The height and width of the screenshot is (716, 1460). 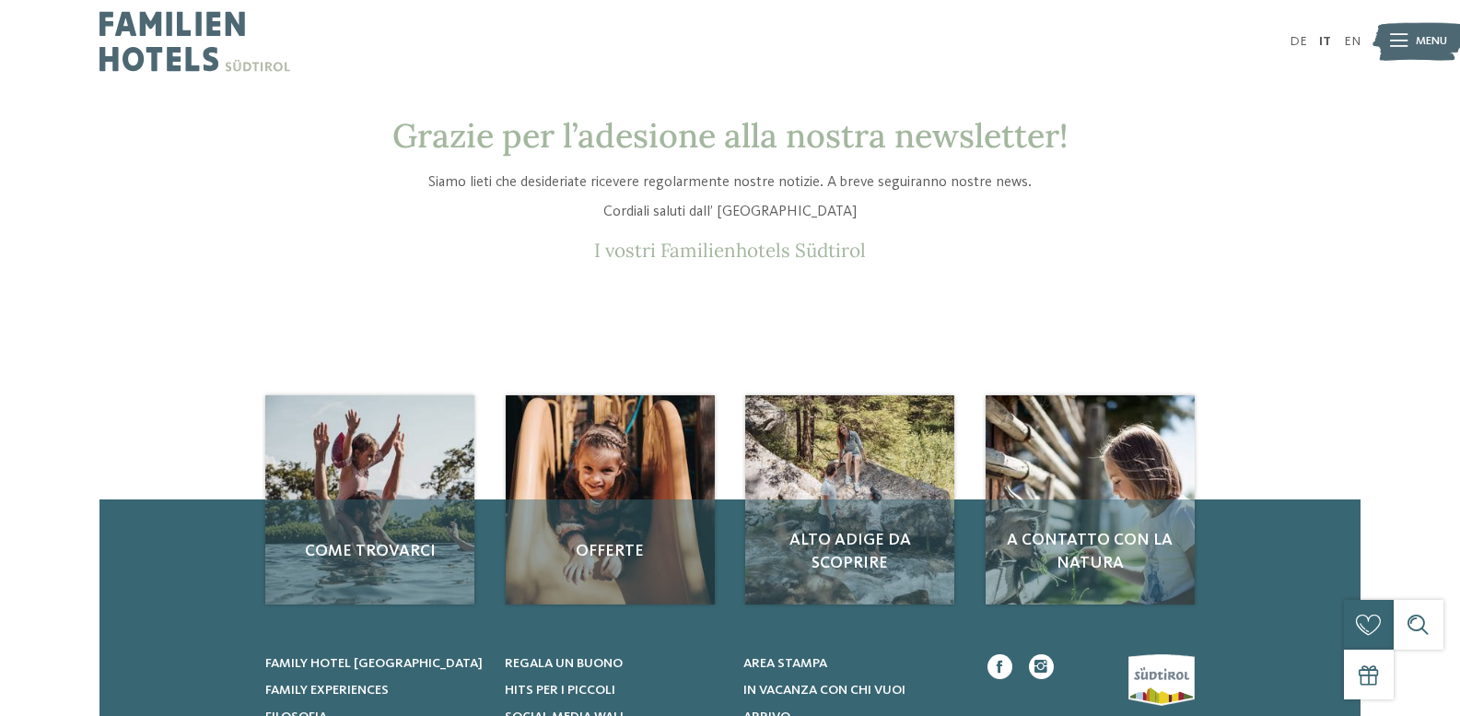 What do you see at coordinates (613, 663) in the screenshot?
I see `a: Regala un buono` at bounding box center [613, 663].